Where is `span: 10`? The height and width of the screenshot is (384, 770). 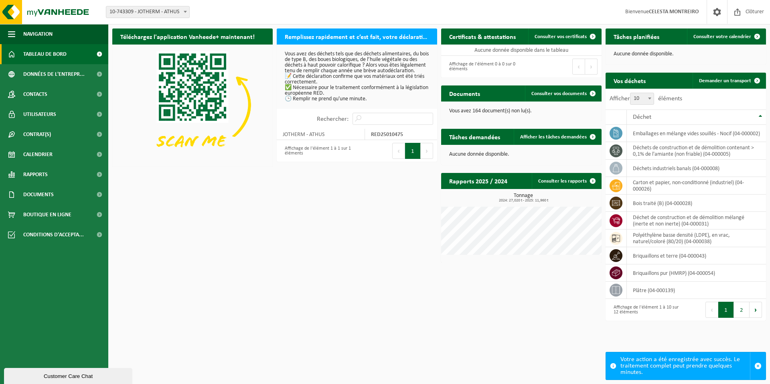 span: 10 is located at coordinates (642, 99).